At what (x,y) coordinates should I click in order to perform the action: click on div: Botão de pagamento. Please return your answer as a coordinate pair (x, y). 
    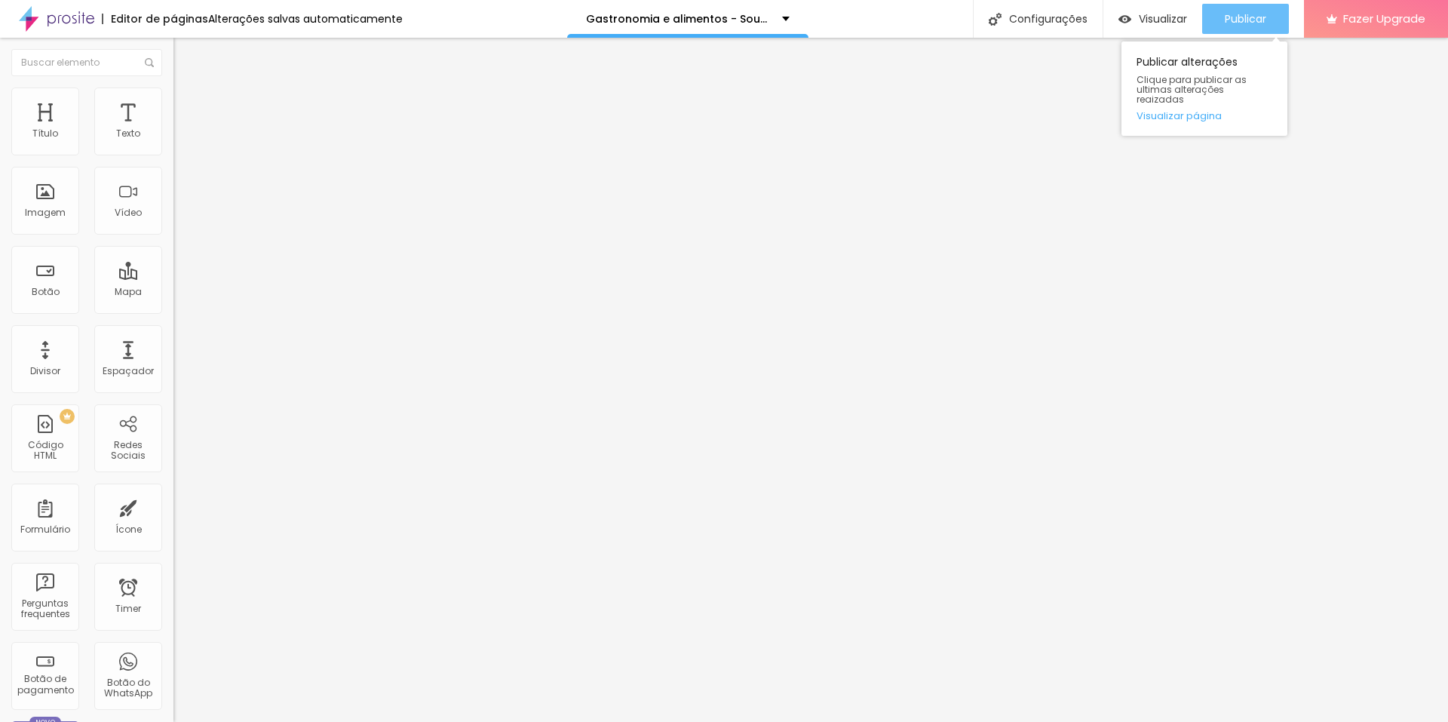
    Looking at the image, I should click on (45, 684).